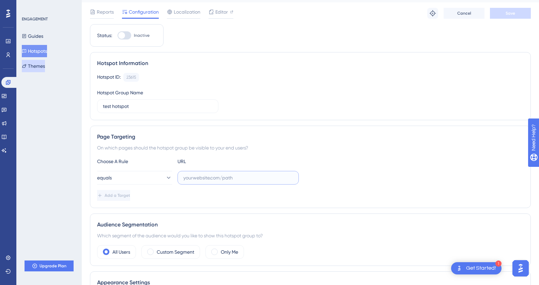  I want to click on div: Audience Segmentation, so click(311, 225).